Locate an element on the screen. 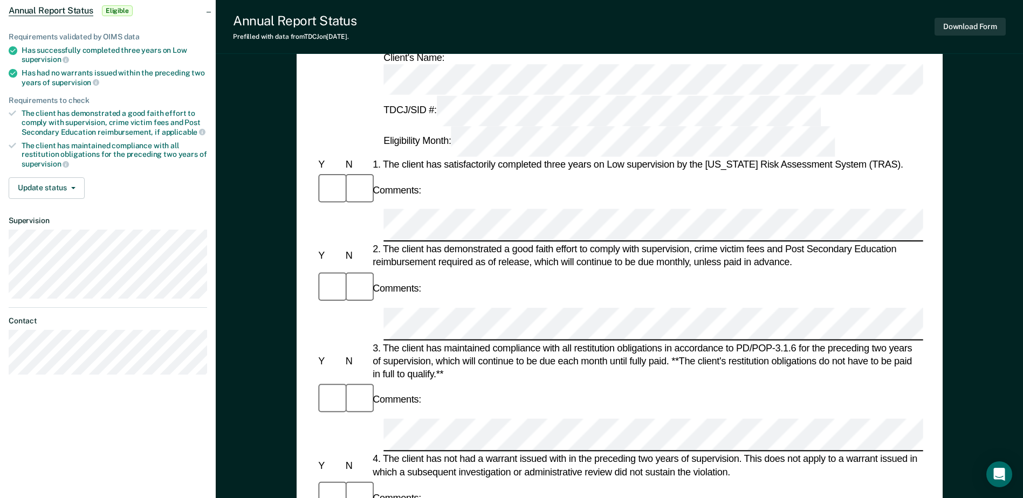 The width and height of the screenshot is (1023, 498). div: TDCJ/SID #: is located at coordinates (602, 110).